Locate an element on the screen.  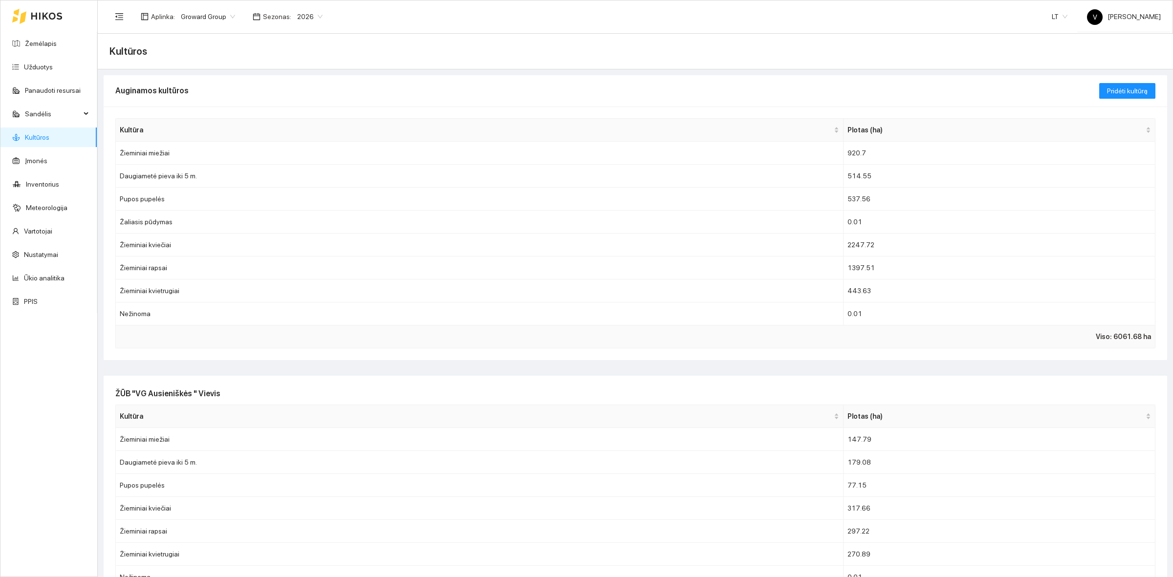
td: 270.89 is located at coordinates (1000, 554).